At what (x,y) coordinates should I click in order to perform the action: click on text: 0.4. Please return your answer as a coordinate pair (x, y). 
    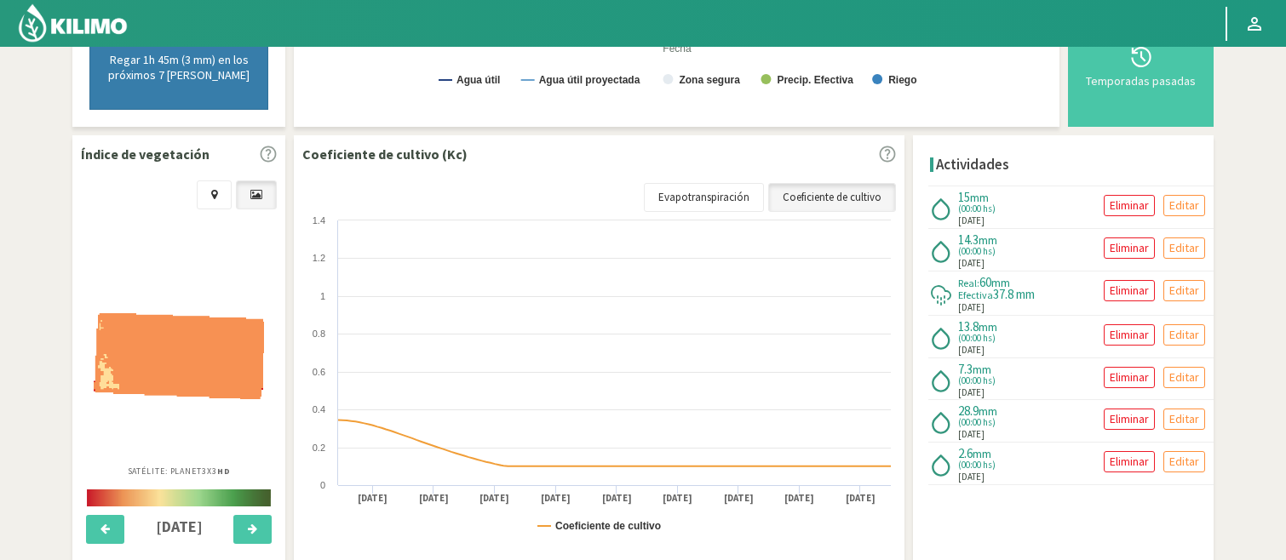
    Looking at the image, I should click on (318, 410).